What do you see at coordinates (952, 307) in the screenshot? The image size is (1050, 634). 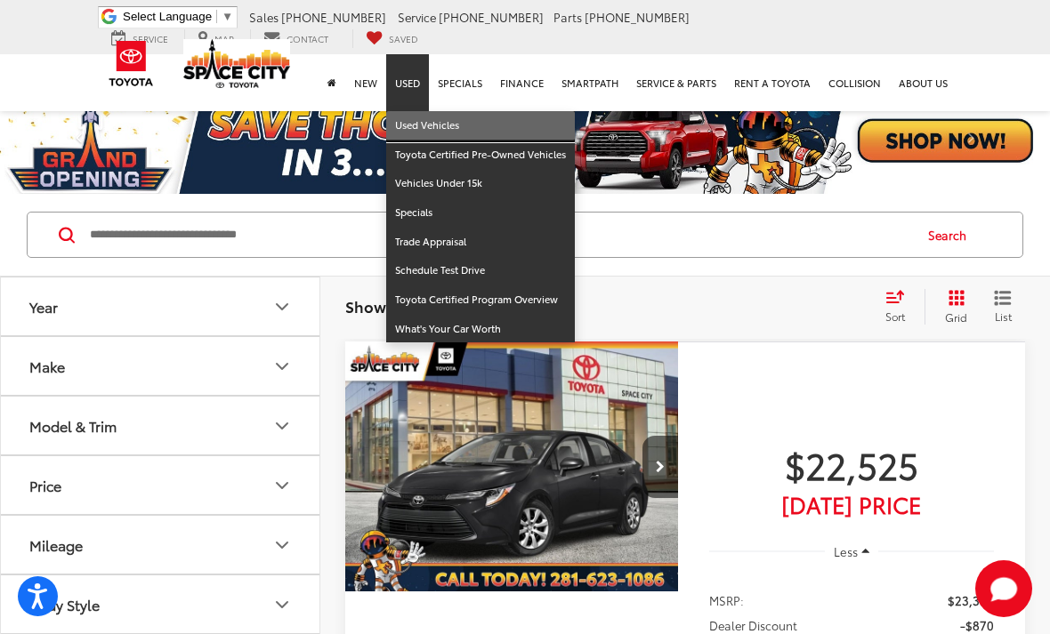 I see `button: Grid View` at bounding box center [952, 307].